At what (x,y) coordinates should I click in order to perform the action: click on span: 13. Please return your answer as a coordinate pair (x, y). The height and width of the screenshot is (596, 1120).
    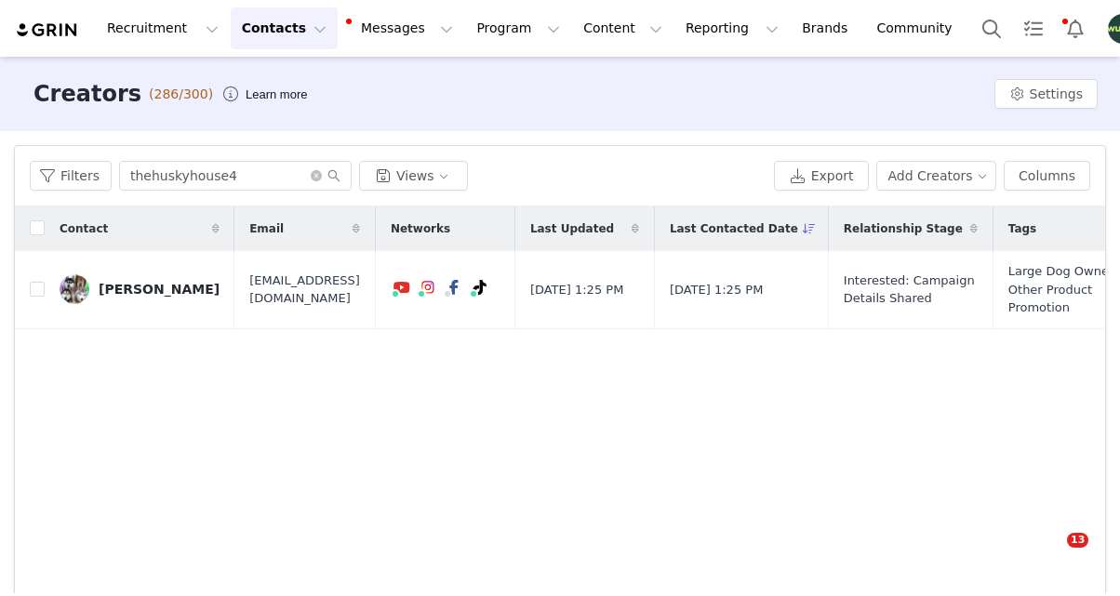
    Looking at the image, I should click on (1077, 540).